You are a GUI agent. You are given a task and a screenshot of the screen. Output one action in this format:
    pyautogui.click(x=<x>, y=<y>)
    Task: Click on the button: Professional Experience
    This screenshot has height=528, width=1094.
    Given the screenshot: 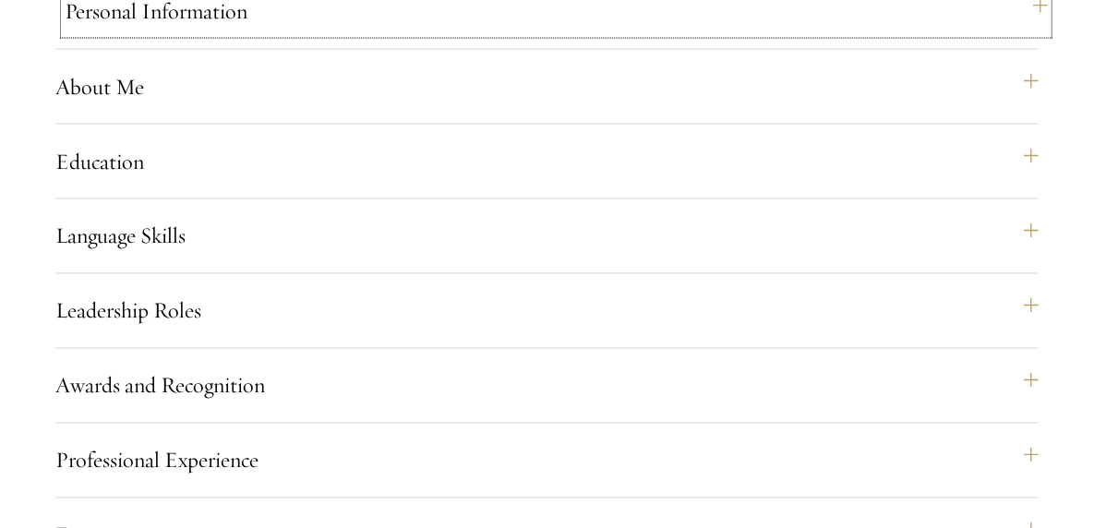 What is the action you would take?
    pyautogui.click(x=546, y=461)
    